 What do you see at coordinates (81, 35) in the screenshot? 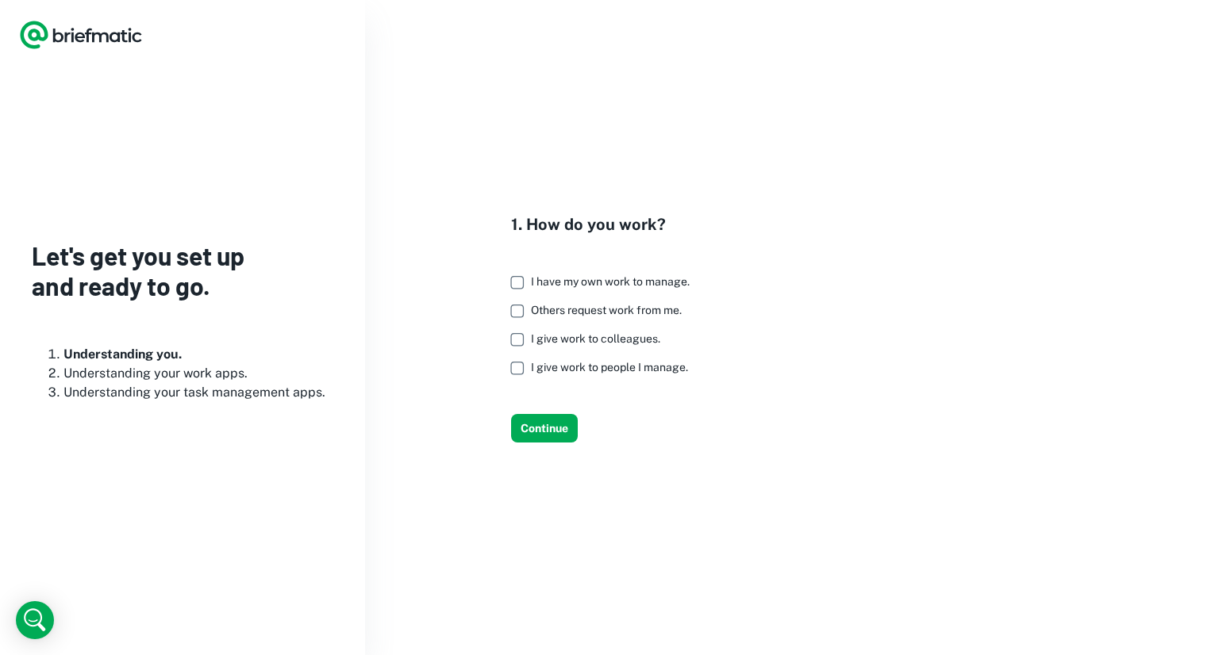
I see `a: Logo` at bounding box center [81, 35].